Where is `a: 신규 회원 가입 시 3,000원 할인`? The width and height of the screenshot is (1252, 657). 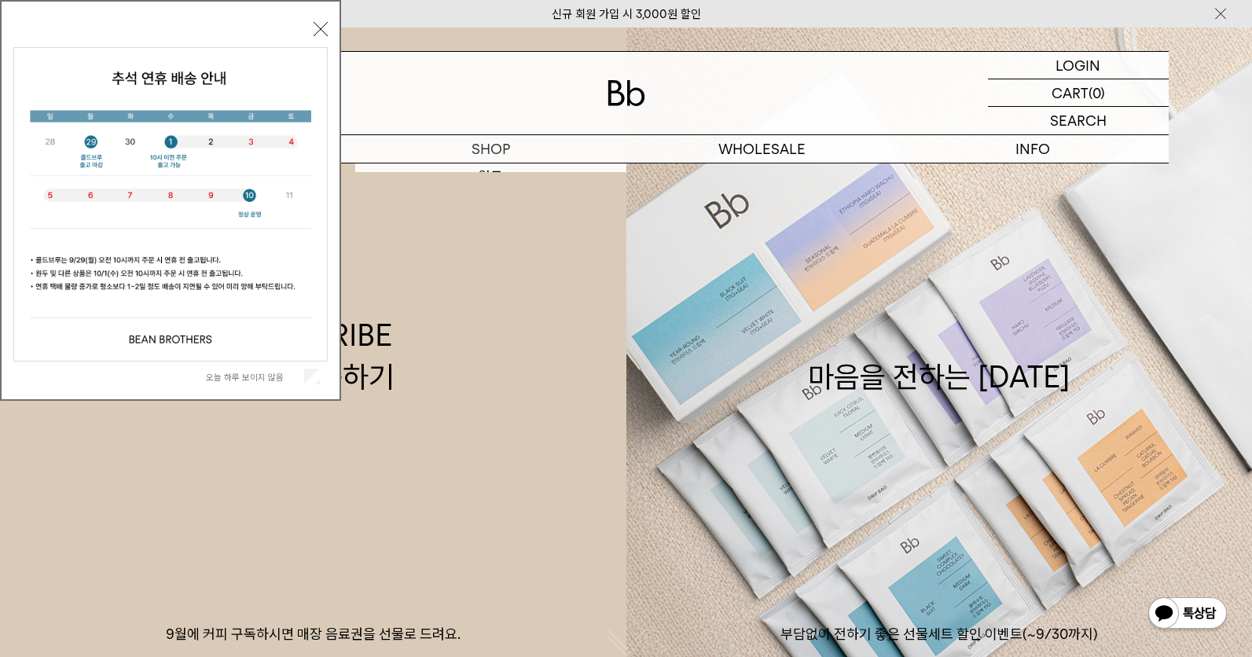 a: 신규 회원 가입 시 3,000원 할인 is located at coordinates (626, 14).